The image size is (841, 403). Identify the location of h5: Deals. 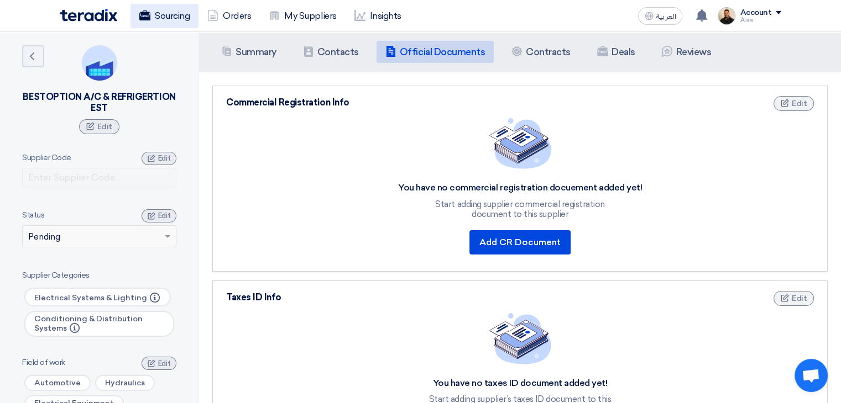
(623, 52).